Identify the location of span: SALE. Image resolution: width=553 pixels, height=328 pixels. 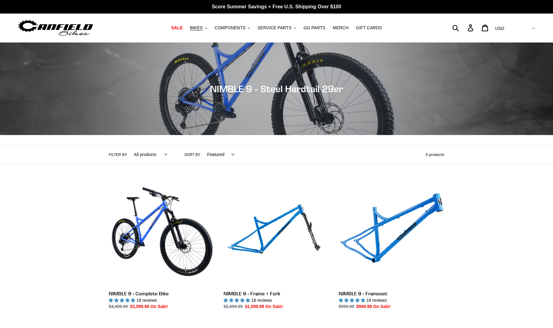
(177, 28).